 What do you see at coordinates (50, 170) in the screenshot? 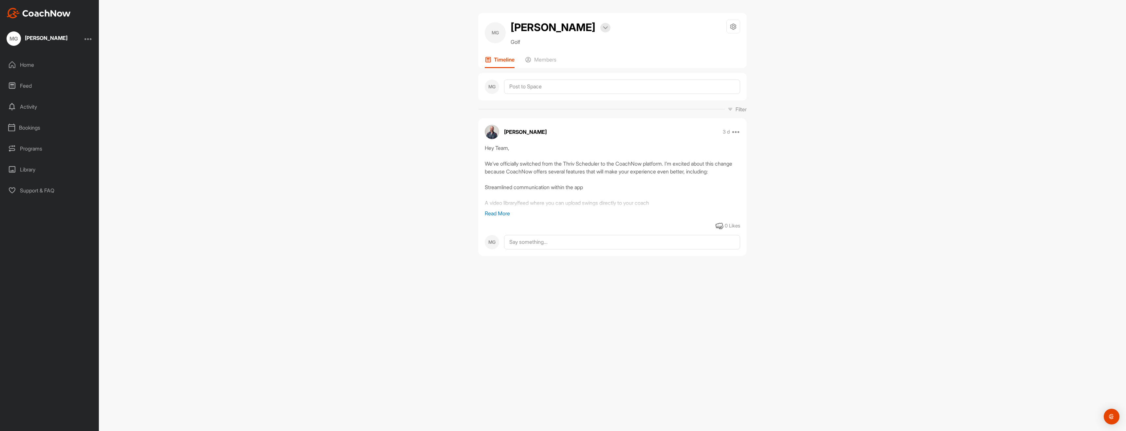
I see `div: Library` at bounding box center [50, 170].